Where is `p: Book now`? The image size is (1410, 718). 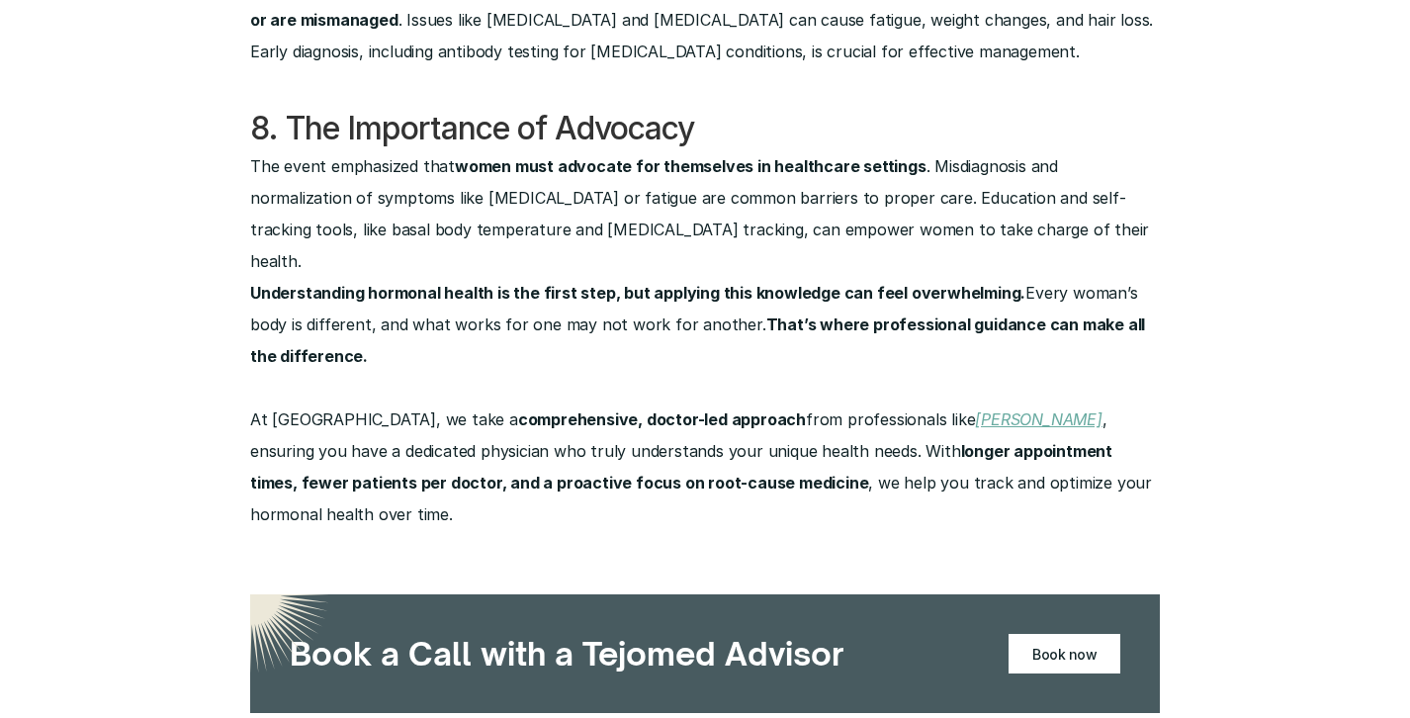 p: Book now is located at coordinates (1064, 654).